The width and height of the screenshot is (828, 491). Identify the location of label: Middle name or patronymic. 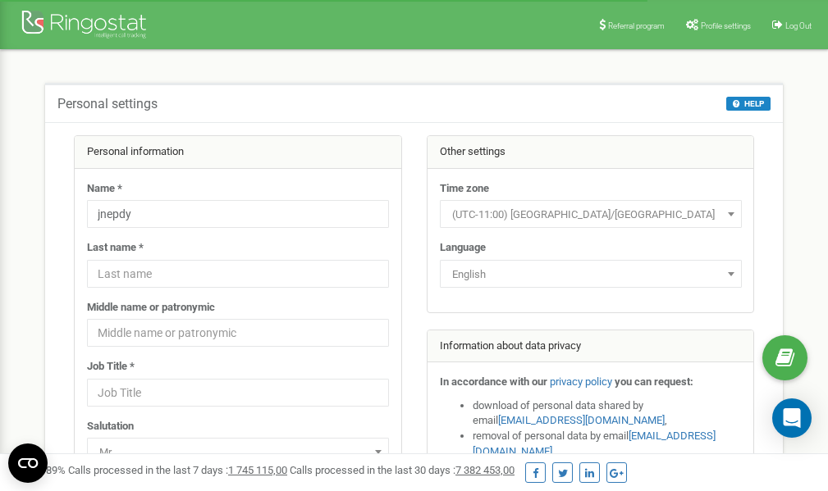
(151, 308).